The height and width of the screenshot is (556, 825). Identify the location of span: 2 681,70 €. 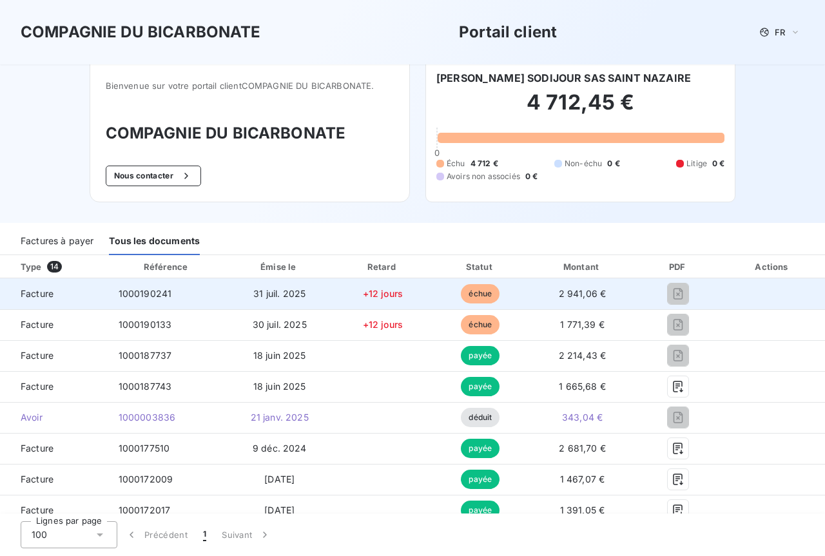
(582, 448).